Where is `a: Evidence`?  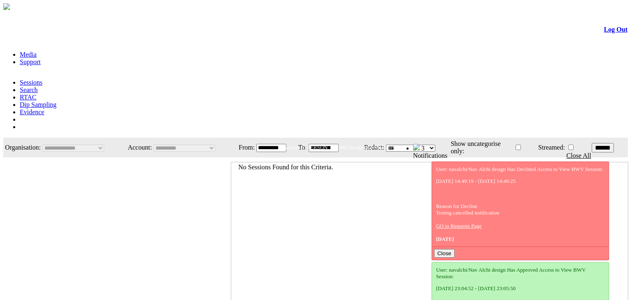 a: Evidence is located at coordinates (32, 112).